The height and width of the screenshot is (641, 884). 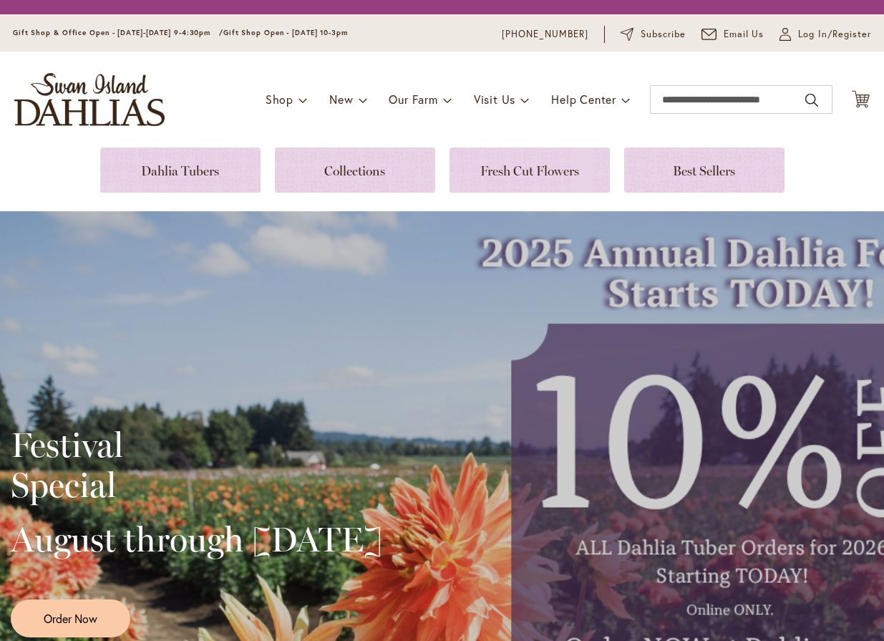 I want to click on a: Subscribe, so click(x=653, y=34).